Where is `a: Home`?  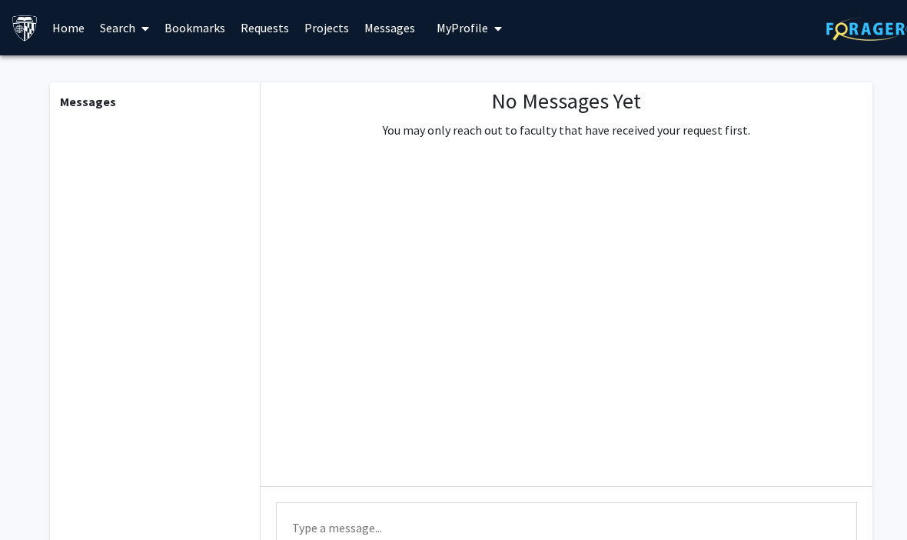
a: Home is located at coordinates (68, 28).